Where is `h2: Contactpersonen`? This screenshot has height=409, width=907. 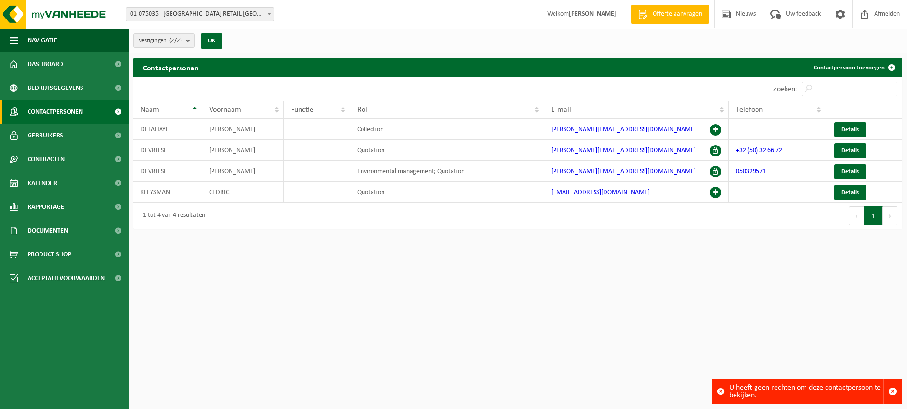 h2: Contactpersonen is located at coordinates (170, 67).